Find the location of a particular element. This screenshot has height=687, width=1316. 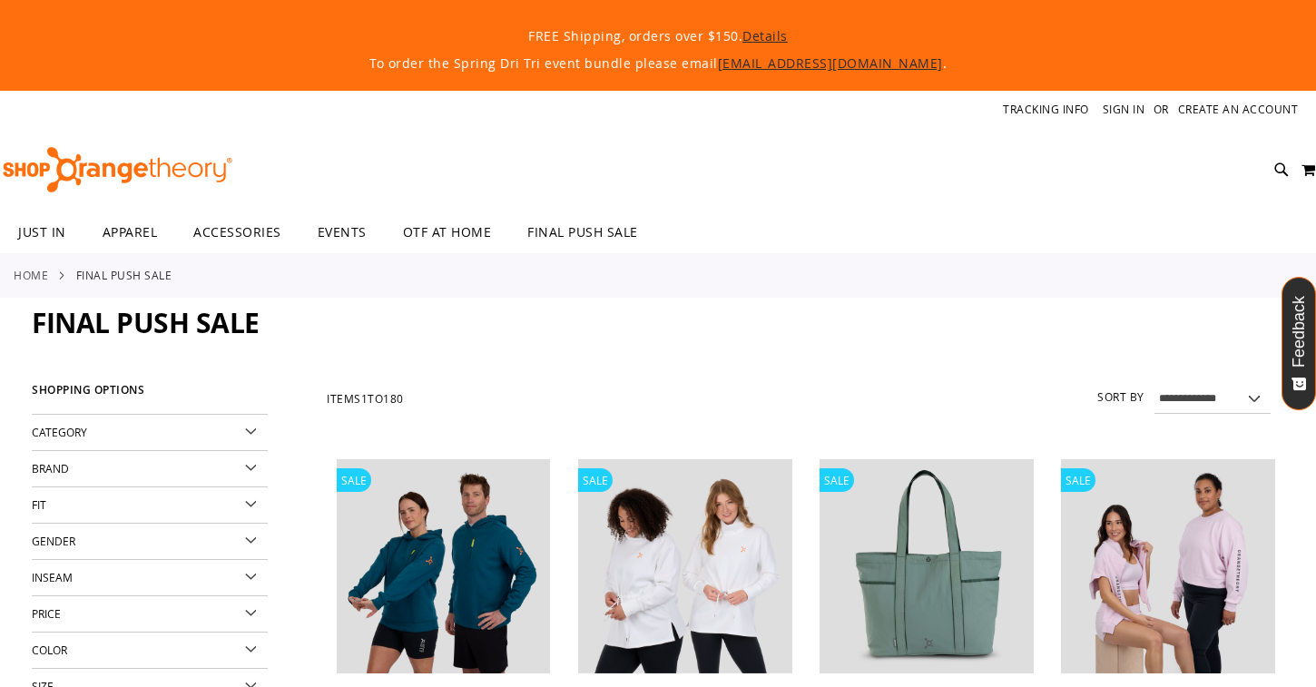

a: lululemon Perfectly Oversized Cropped CrewSALE is located at coordinates (1168, 568).